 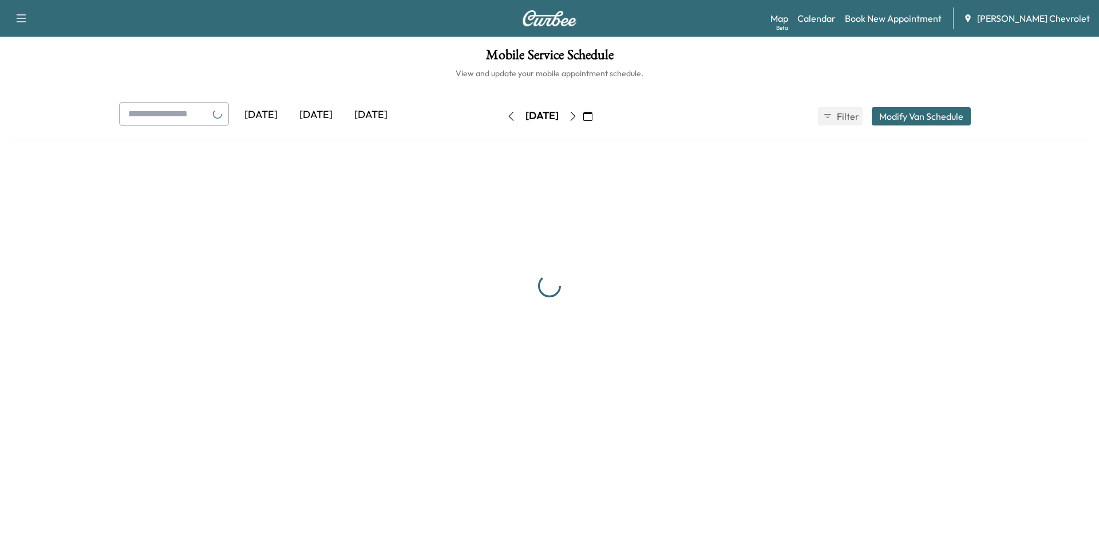 What do you see at coordinates (893, 18) in the screenshot?
I see `a: Book New Appointment` at bounding box center [893, 18].